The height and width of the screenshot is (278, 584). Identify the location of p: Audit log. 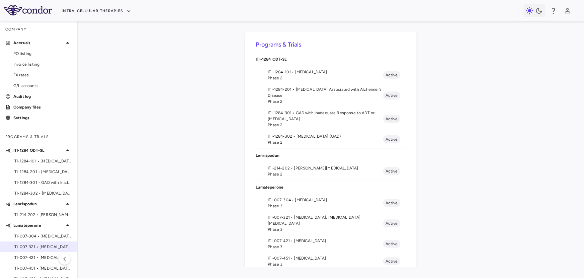
(43, 96).